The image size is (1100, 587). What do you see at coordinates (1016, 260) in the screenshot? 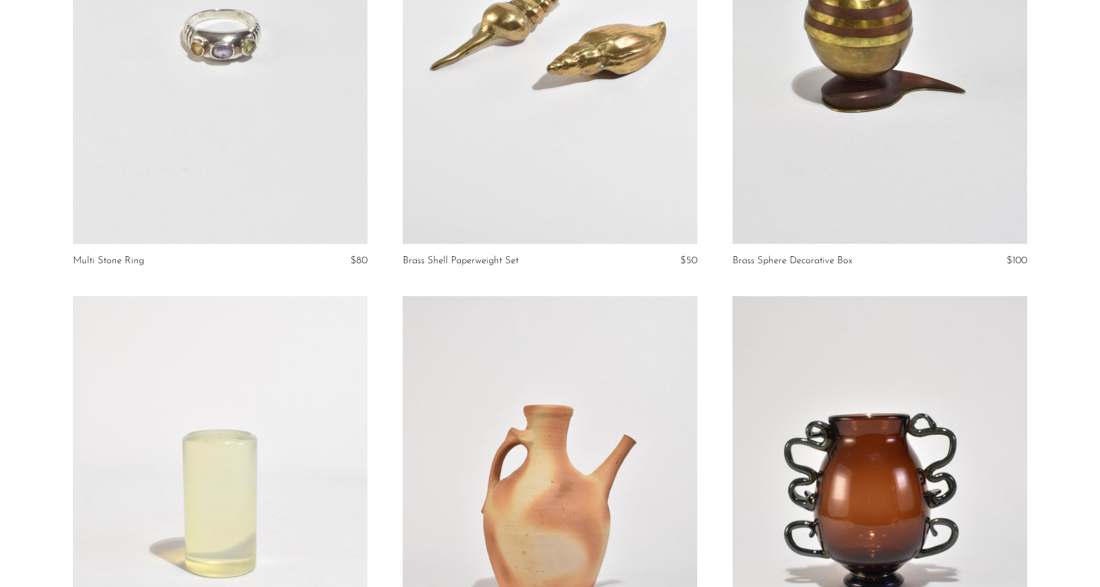
I see `span: $100` at bounding box center [1016, 260].